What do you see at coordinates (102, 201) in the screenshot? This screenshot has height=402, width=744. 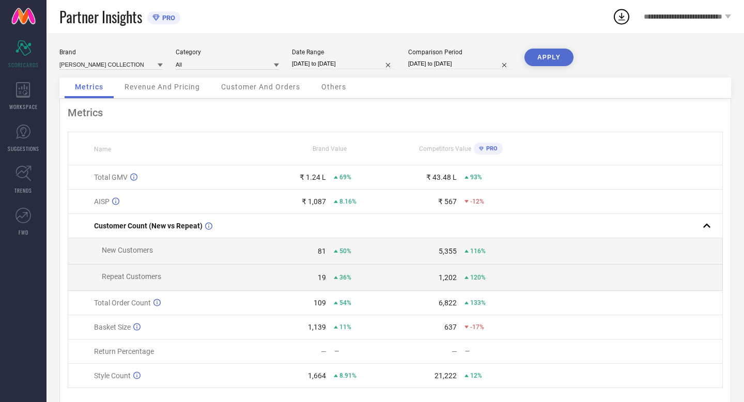 I see `span: AISP` at bounding box center [102, 201].